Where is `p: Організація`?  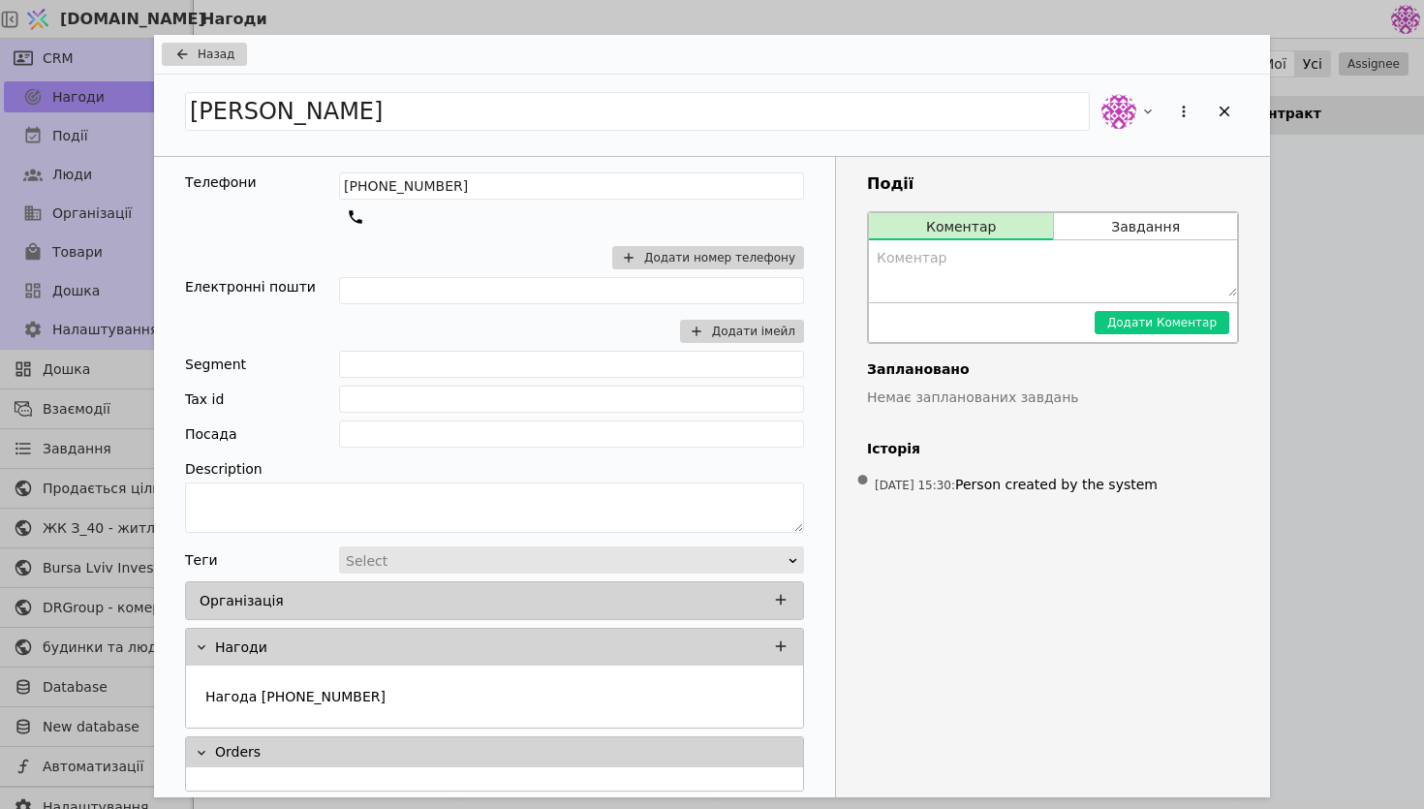 p: Організація is located at coordinates (241, 601).